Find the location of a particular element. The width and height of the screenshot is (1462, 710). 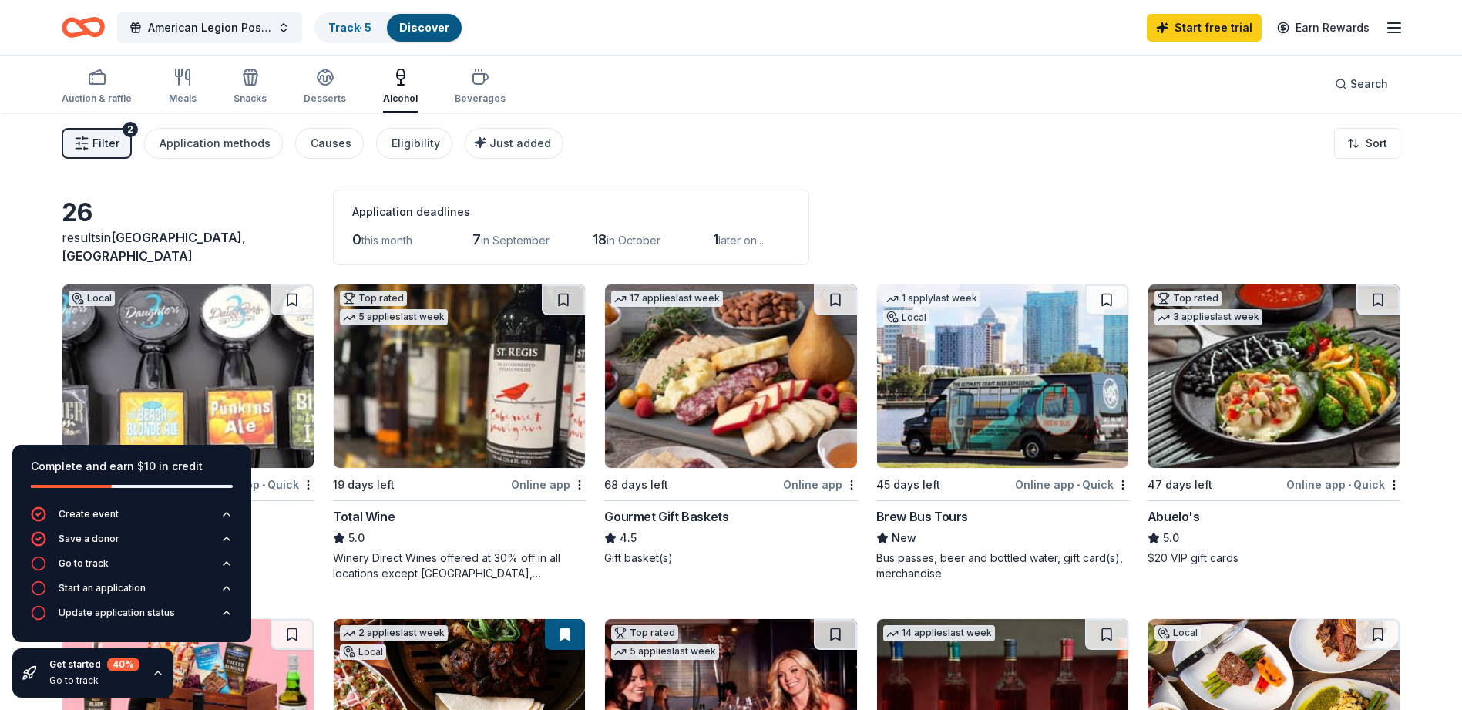

img: Image for Gourmet Gift Baskets is located at coordinates (731, 376).